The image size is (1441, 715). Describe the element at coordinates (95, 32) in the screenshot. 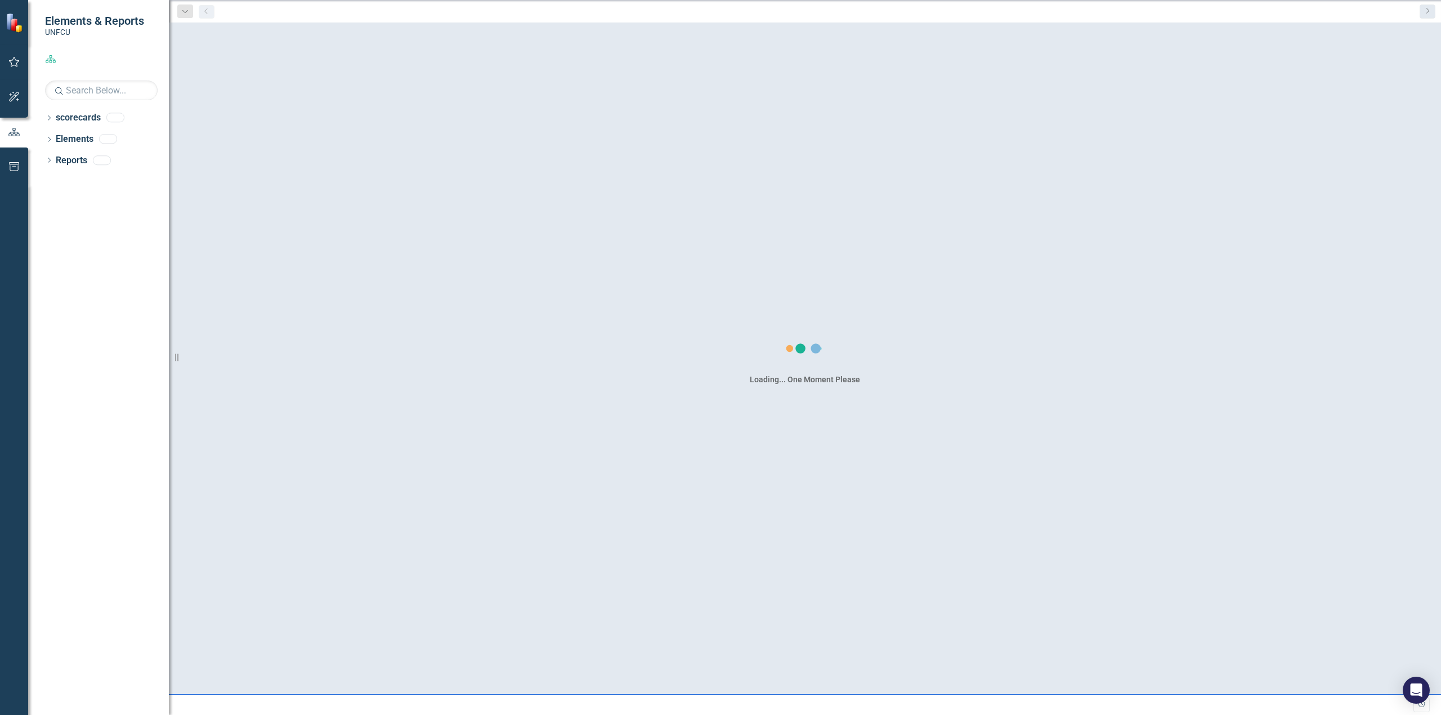

I see `small: UNFCU` at that location.